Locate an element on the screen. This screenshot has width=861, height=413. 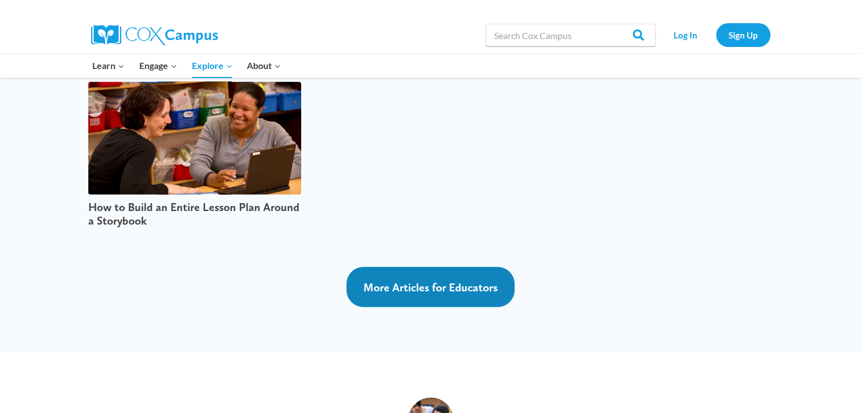
img: Cox Campus is located at coordinates (155, 35).